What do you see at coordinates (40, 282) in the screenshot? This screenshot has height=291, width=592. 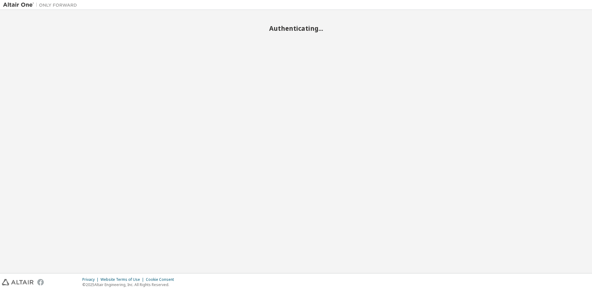 I see `img: facebook.svg` at bounding box center [40, 282].